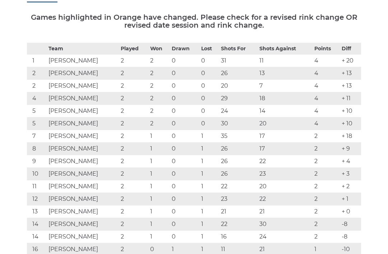 The image size is (388, 254). Describe the element at coordinates (350, 136) in the screenshot. I see `td: + 18` at that location.